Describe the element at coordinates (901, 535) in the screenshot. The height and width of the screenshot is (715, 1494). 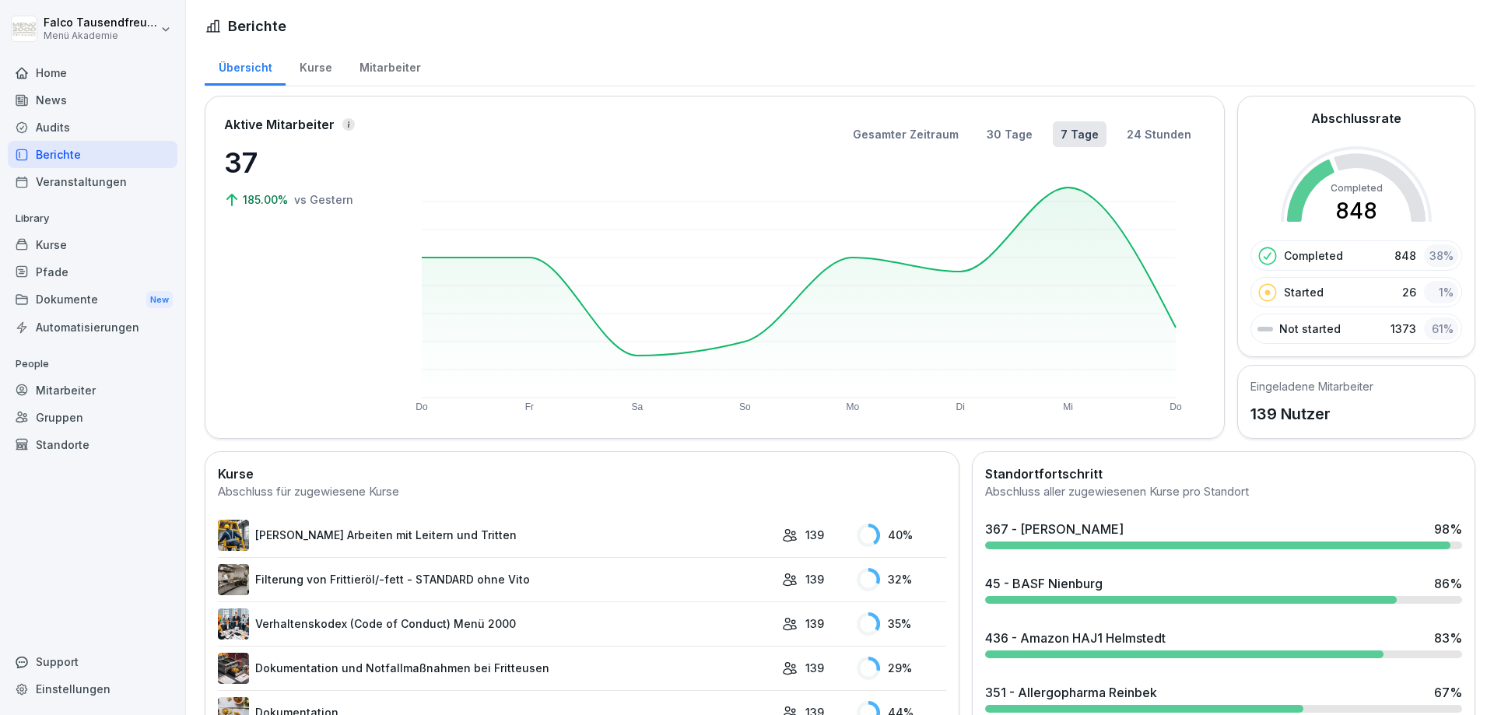
I see `div: 40 %` at that location.